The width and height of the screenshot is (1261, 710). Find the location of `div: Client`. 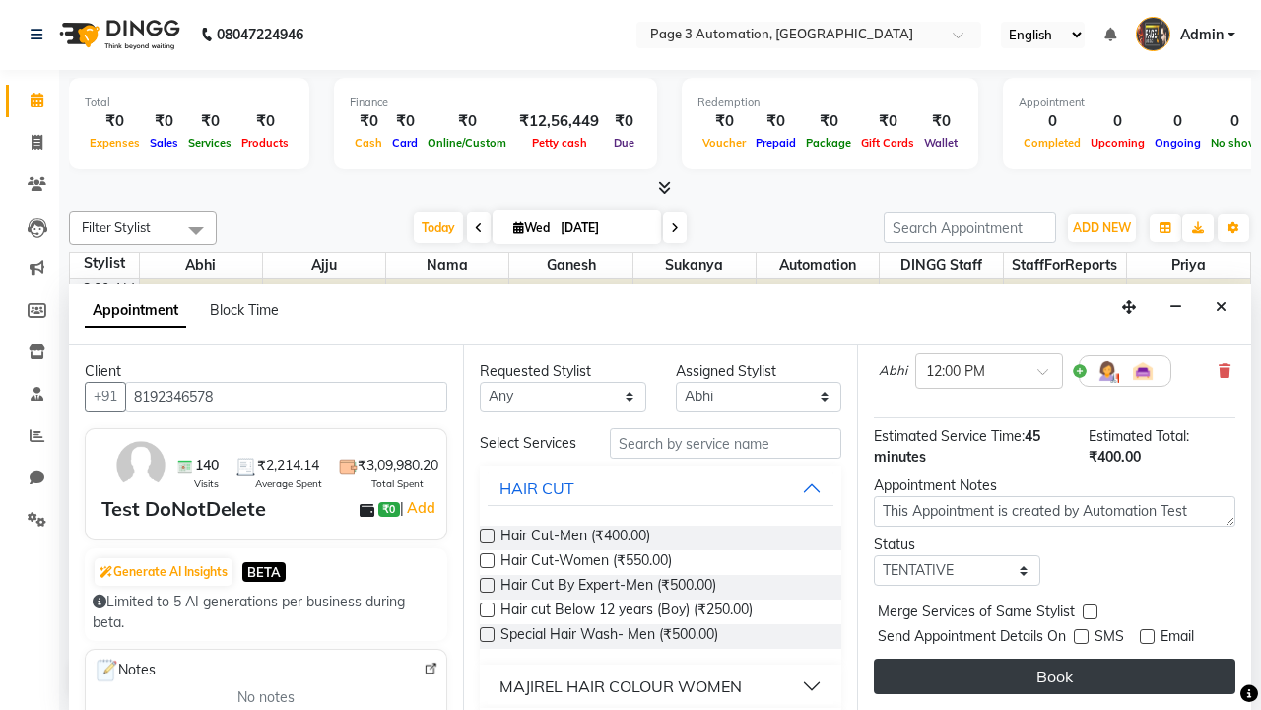

div: Client is located at coordinates (266, 371).